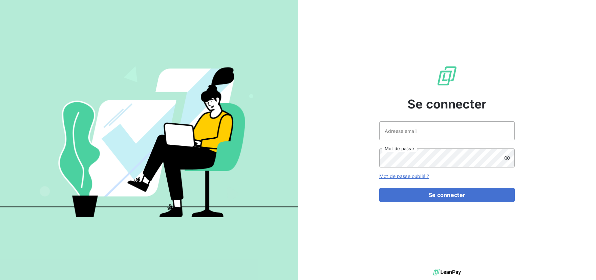 This screenshot has height=280, width=596. Describe the element at coordinates (447, 104) in the screenshot. I see `span: Se connecter` at that location.